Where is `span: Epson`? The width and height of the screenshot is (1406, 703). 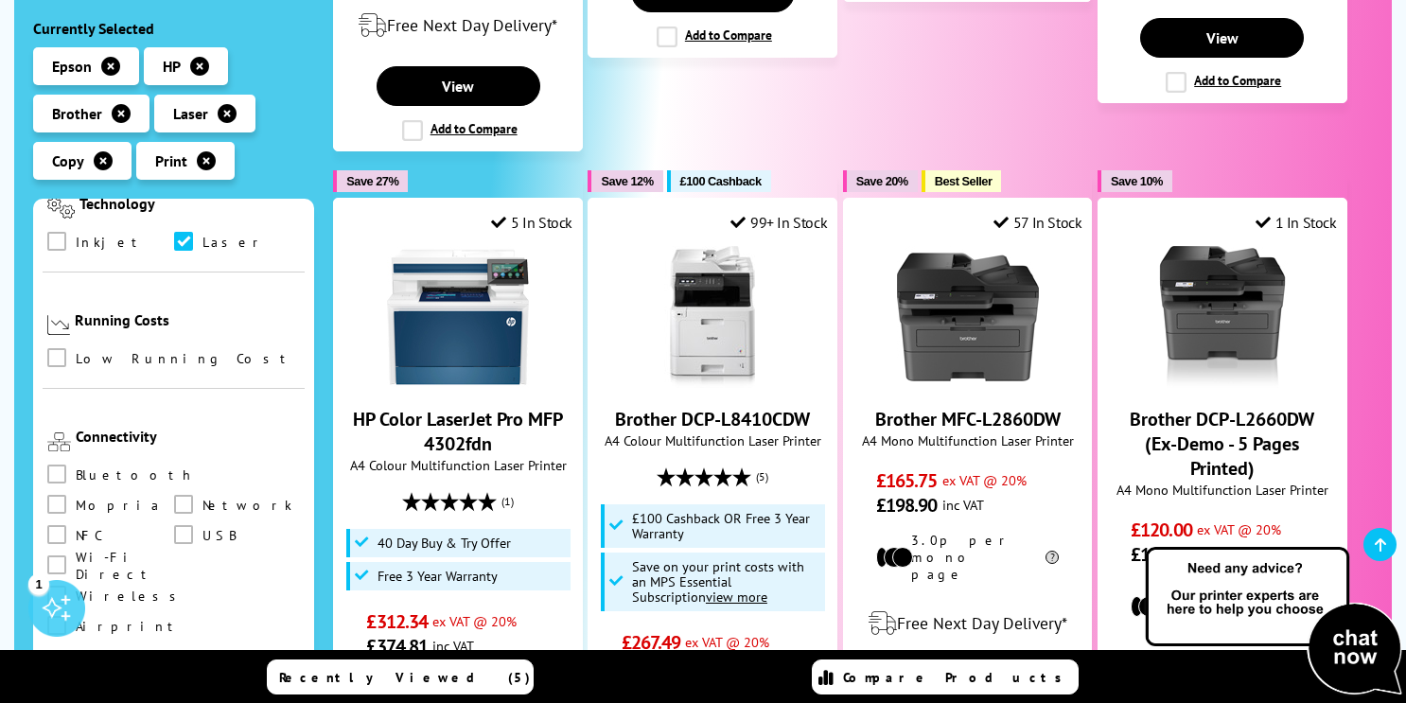
span: Epson is located at coordinates (72, 66).